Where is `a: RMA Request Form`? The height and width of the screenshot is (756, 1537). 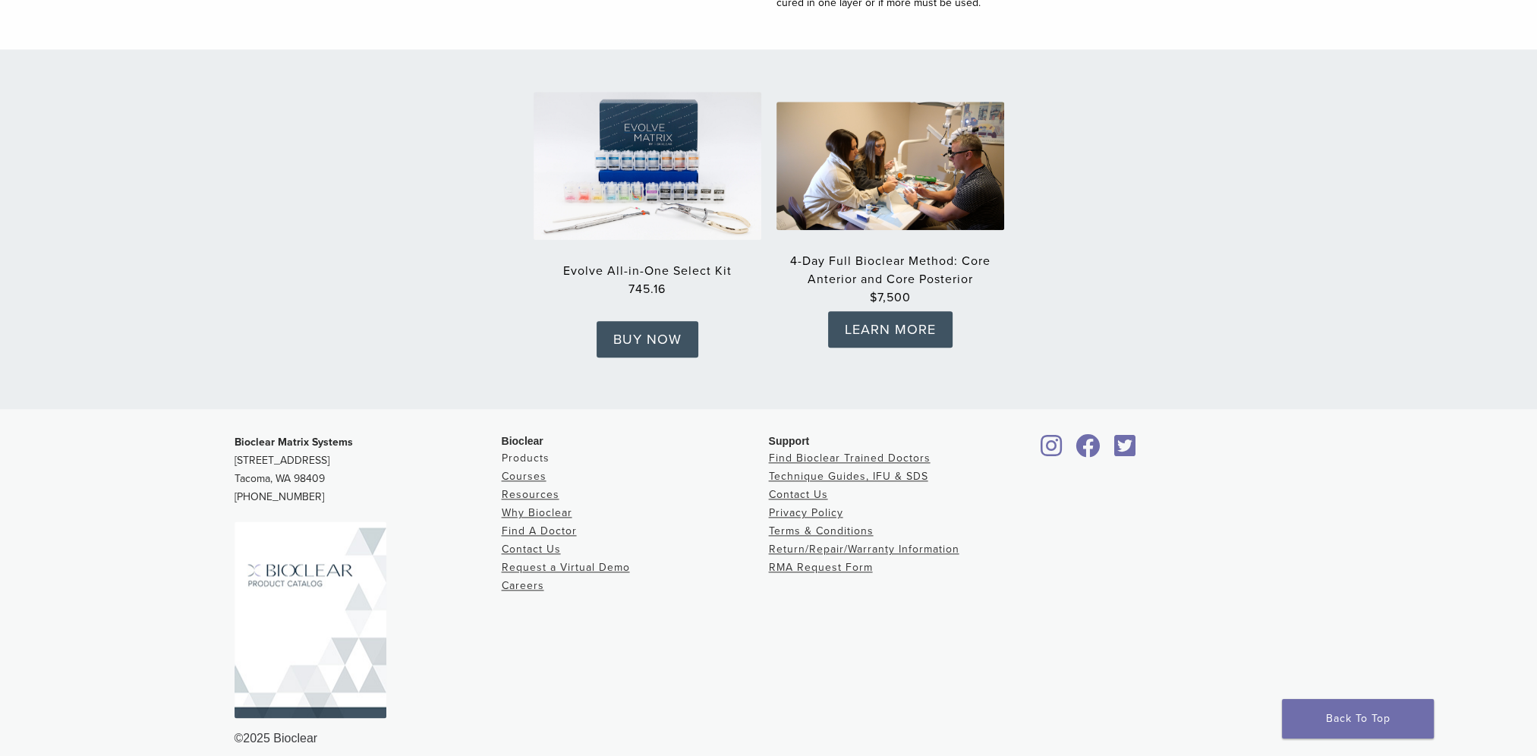 a: RMA Request Form is located at coordinates (821, 567).